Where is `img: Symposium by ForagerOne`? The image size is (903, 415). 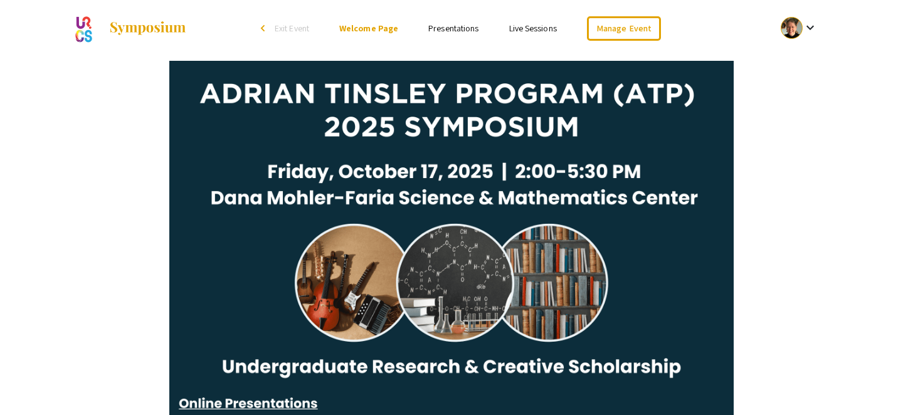 img: Symposium by ForagerOne is located at coordinates (147, 28).